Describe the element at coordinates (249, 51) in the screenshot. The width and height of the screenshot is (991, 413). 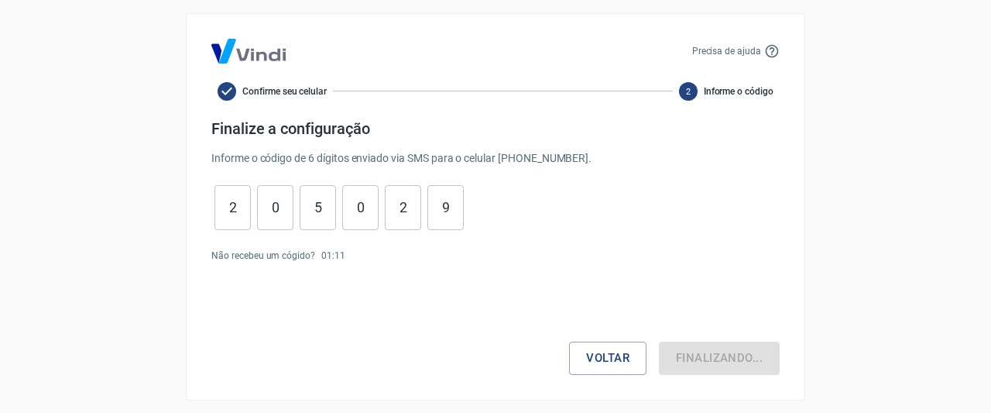
I see `img: Logo Vind` at that location.